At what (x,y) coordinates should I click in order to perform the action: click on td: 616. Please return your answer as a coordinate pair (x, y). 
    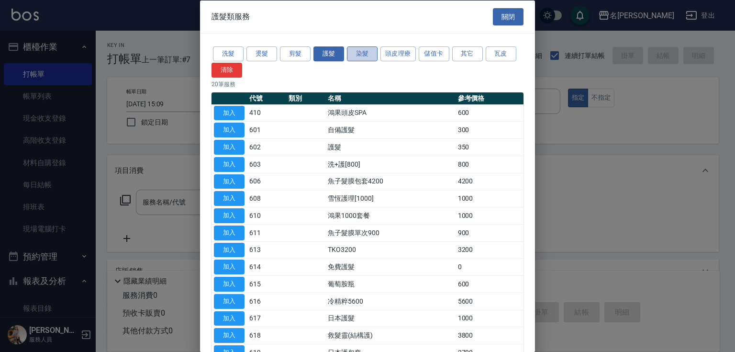
    Looking at the image, I should click on (266, 301).